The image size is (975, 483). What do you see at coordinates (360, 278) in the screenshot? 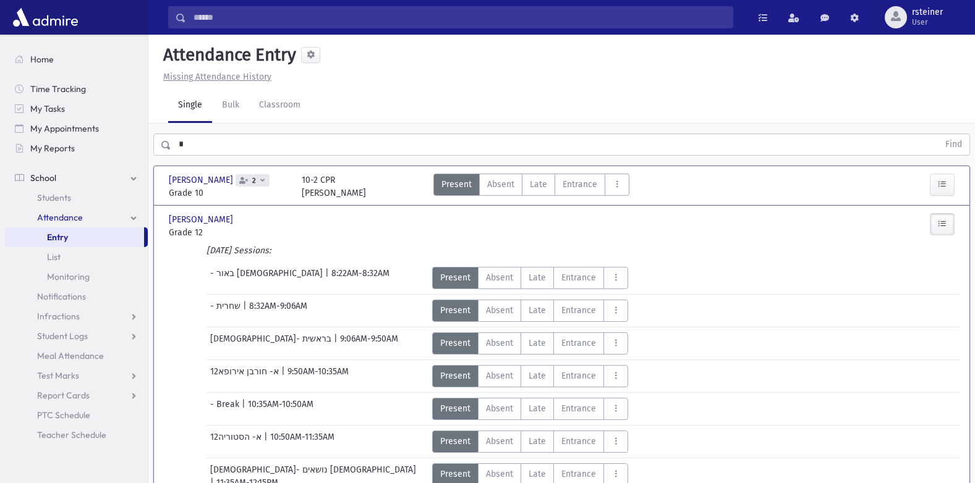
I see `span: 8:22AM-8:32AM` at bounding box center [360, 278].